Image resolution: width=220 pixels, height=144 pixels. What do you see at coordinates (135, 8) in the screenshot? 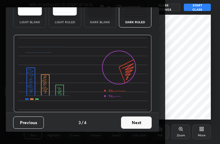
I see `img: darkRuledTheme.de295e13.svg` at bounding box center [135, 8].